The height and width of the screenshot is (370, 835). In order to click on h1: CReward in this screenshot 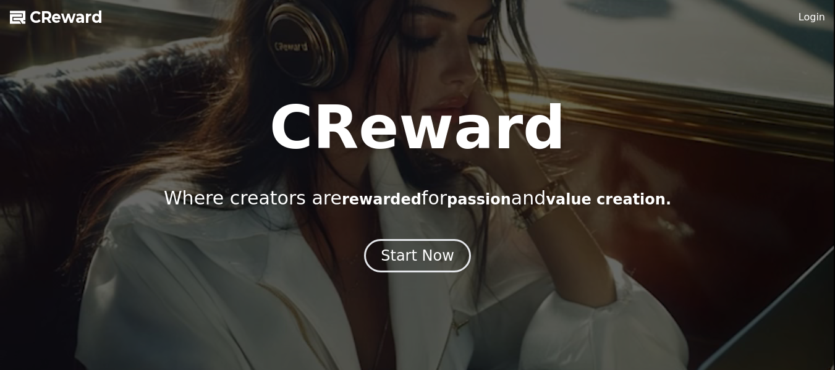, I will do `click(417, 128)`.